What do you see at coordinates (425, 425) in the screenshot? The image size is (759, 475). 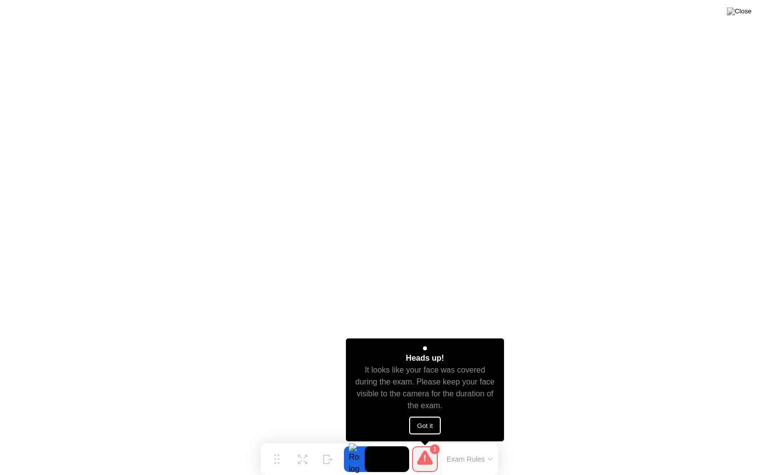 I see `button: Got it` at bounding box center [425, 425].